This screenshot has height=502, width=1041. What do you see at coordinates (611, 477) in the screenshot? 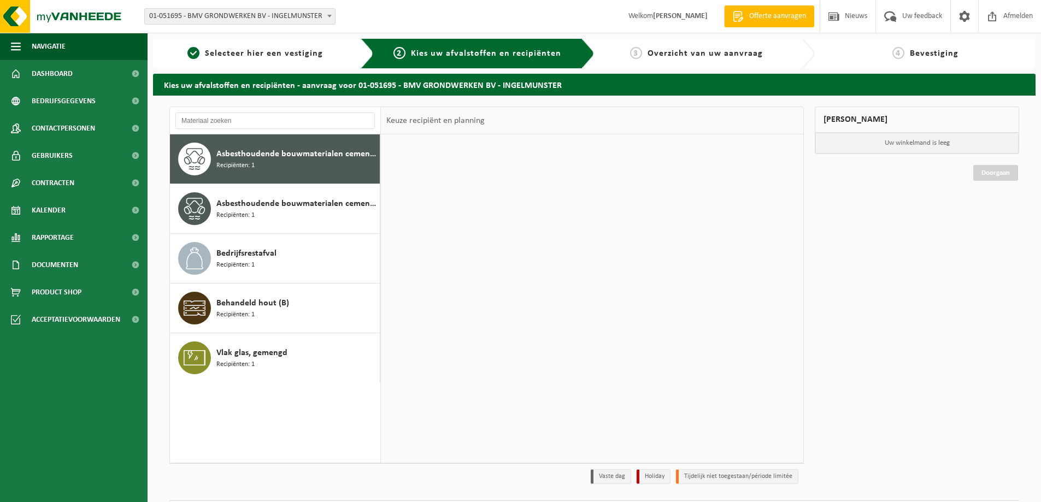
I see `li: Vaste dag` at bounding box center [611, 477].